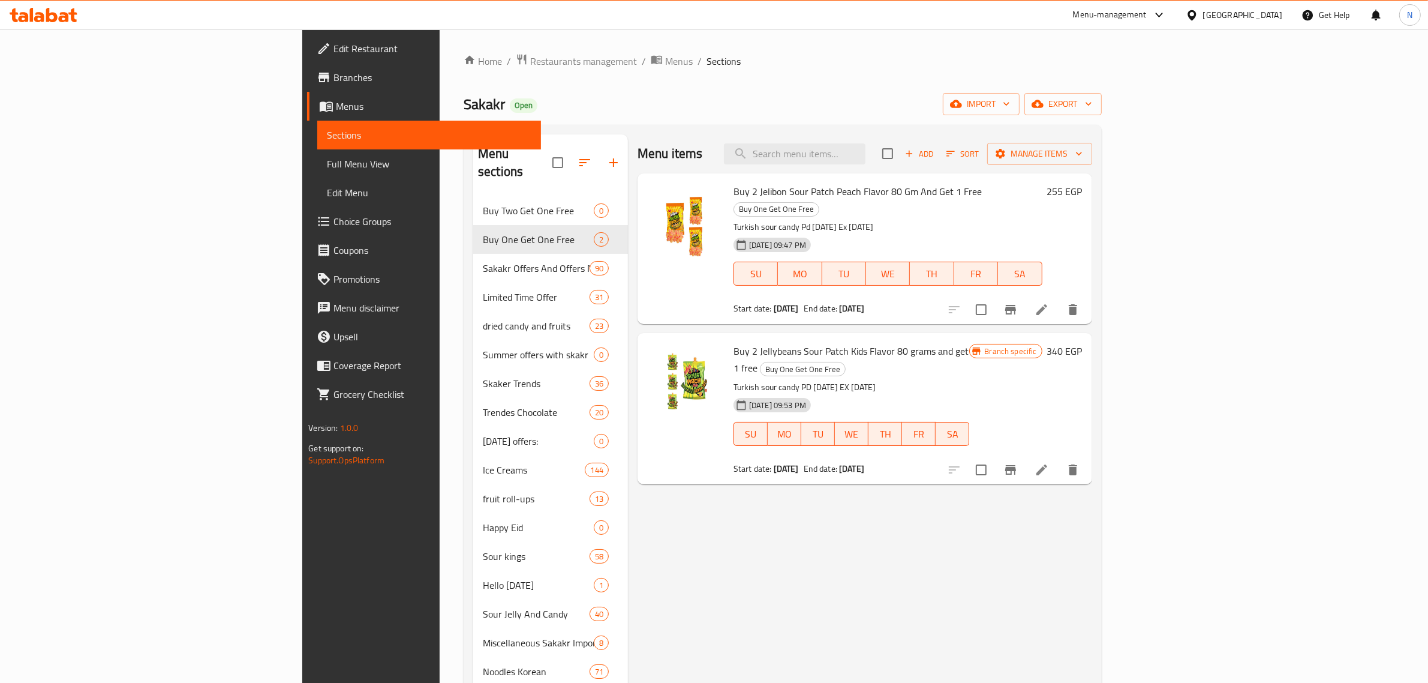 This screenshot has width=1428, height=683. I want to click on span: Manage items, so click(1039, 154).